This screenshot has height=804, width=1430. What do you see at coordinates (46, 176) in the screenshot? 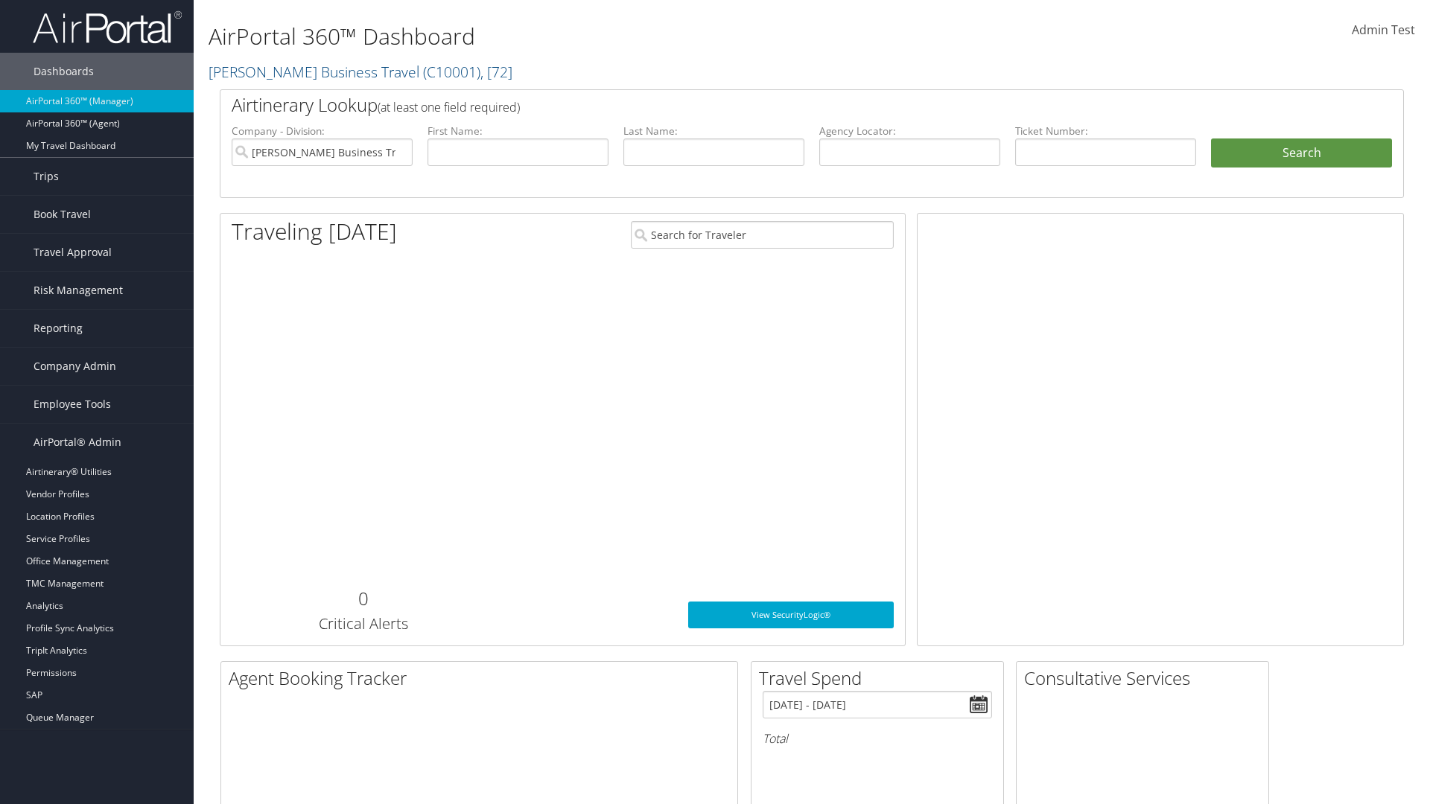
I see `span: Trips` at bounding box center [46, 176].